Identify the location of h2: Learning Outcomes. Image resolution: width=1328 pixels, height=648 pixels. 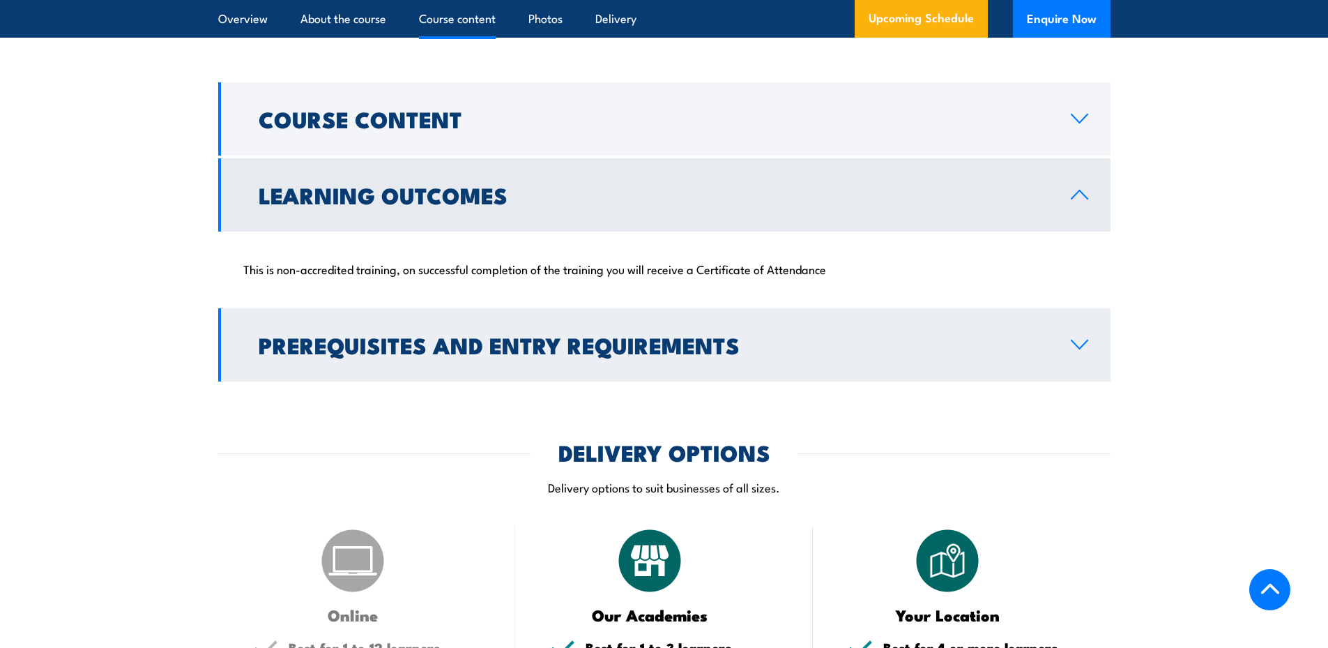
(653, 195).